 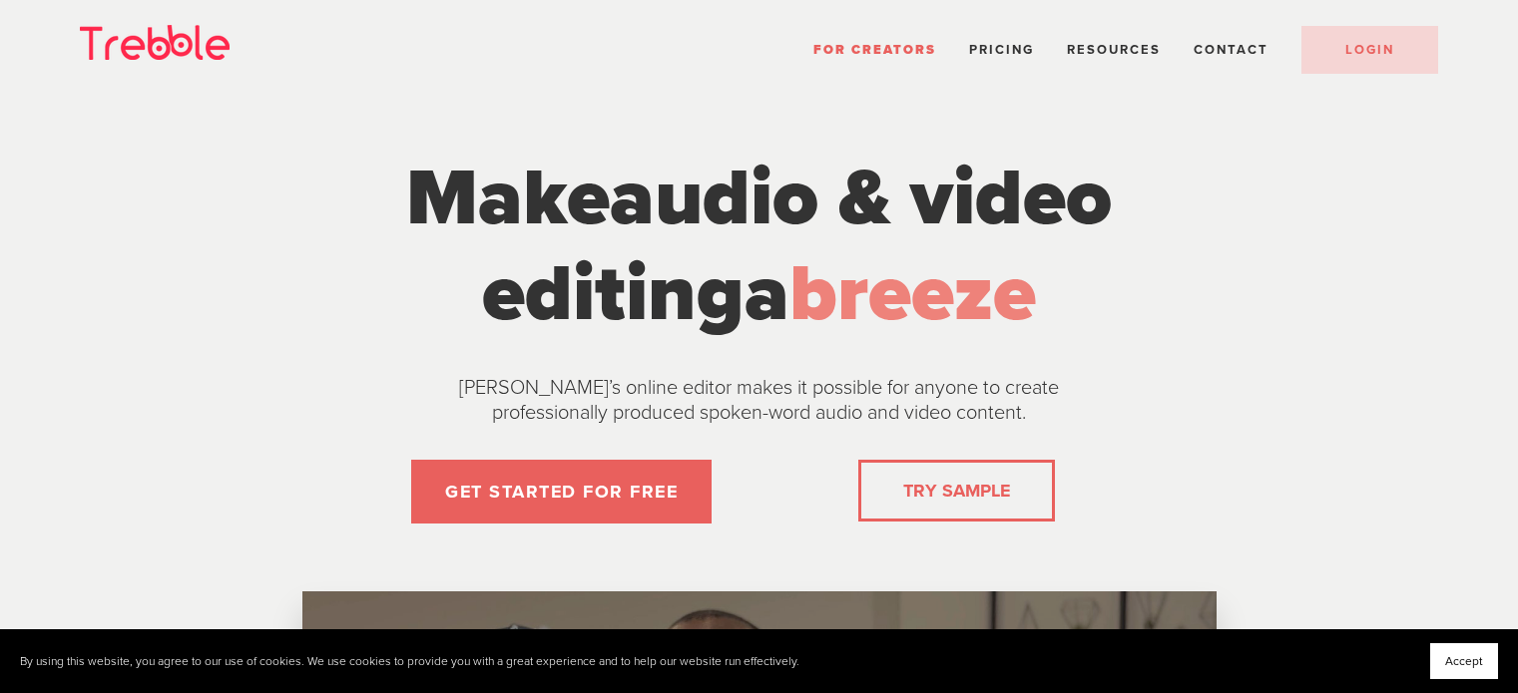 I want to click on p: By using this website, you agree to our use of cookies. We use cookies to provide you with a grea..., so click(x=409, y=661).